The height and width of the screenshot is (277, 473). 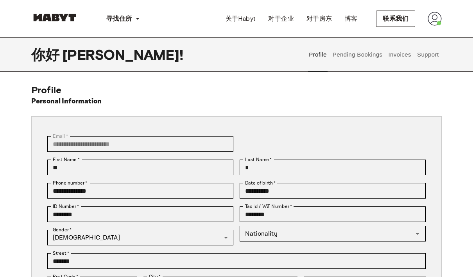 What do you see at coordinates (417, 234) in the screenshot?
I see `button: Open` at bounding box center [417, 234].